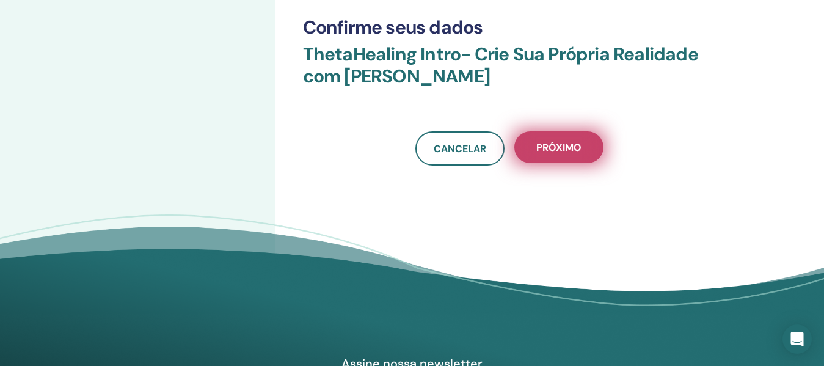 This screenshot has height=366, width=824. Describe the element at coordinates (322, 76) in the screenshot. I see `font: com` at that location.